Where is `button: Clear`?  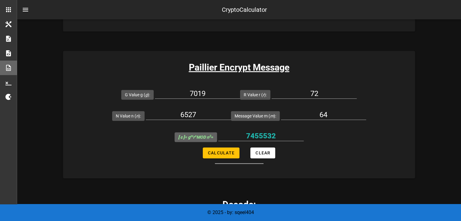
button: Clear is located at coordinates (263, 153).